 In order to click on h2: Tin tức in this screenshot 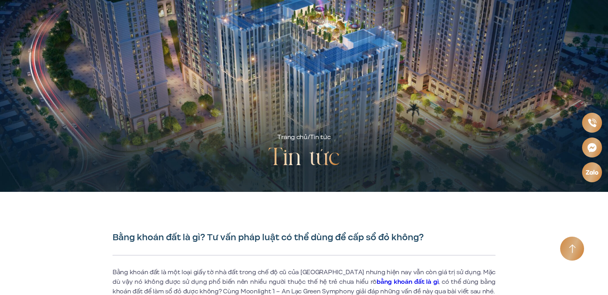, I will do `click(304, 158)`.